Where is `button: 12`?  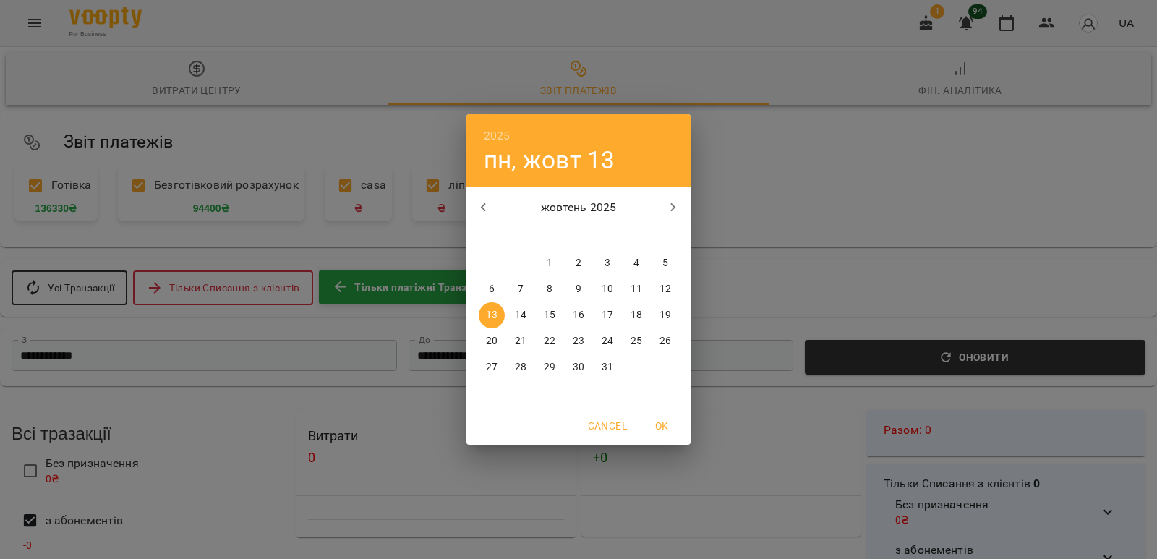 button: 12 is located at coordinates (665, 289).